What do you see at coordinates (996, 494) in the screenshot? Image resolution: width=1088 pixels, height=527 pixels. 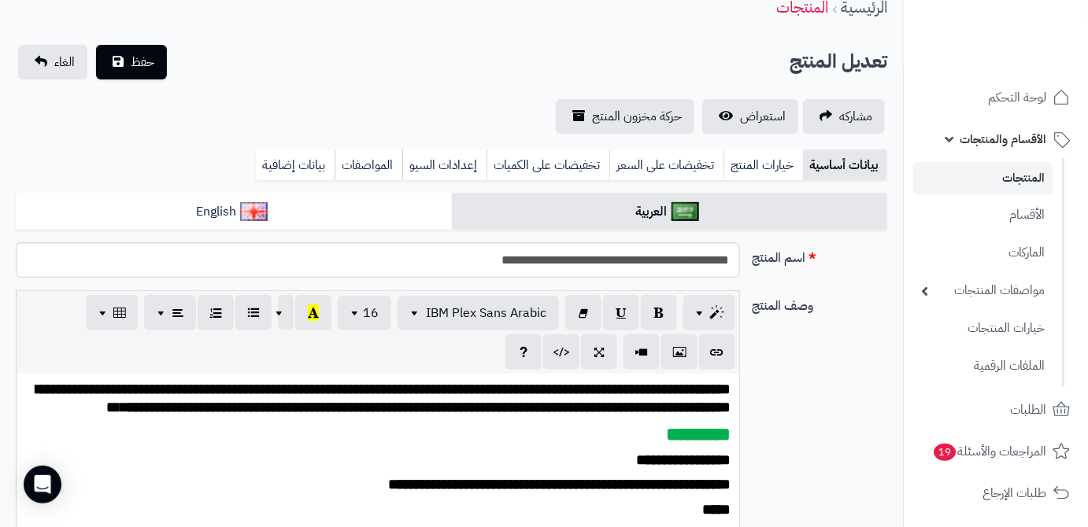 I see `a: طلبات الإرجاع` at bounding box center [996, 494].